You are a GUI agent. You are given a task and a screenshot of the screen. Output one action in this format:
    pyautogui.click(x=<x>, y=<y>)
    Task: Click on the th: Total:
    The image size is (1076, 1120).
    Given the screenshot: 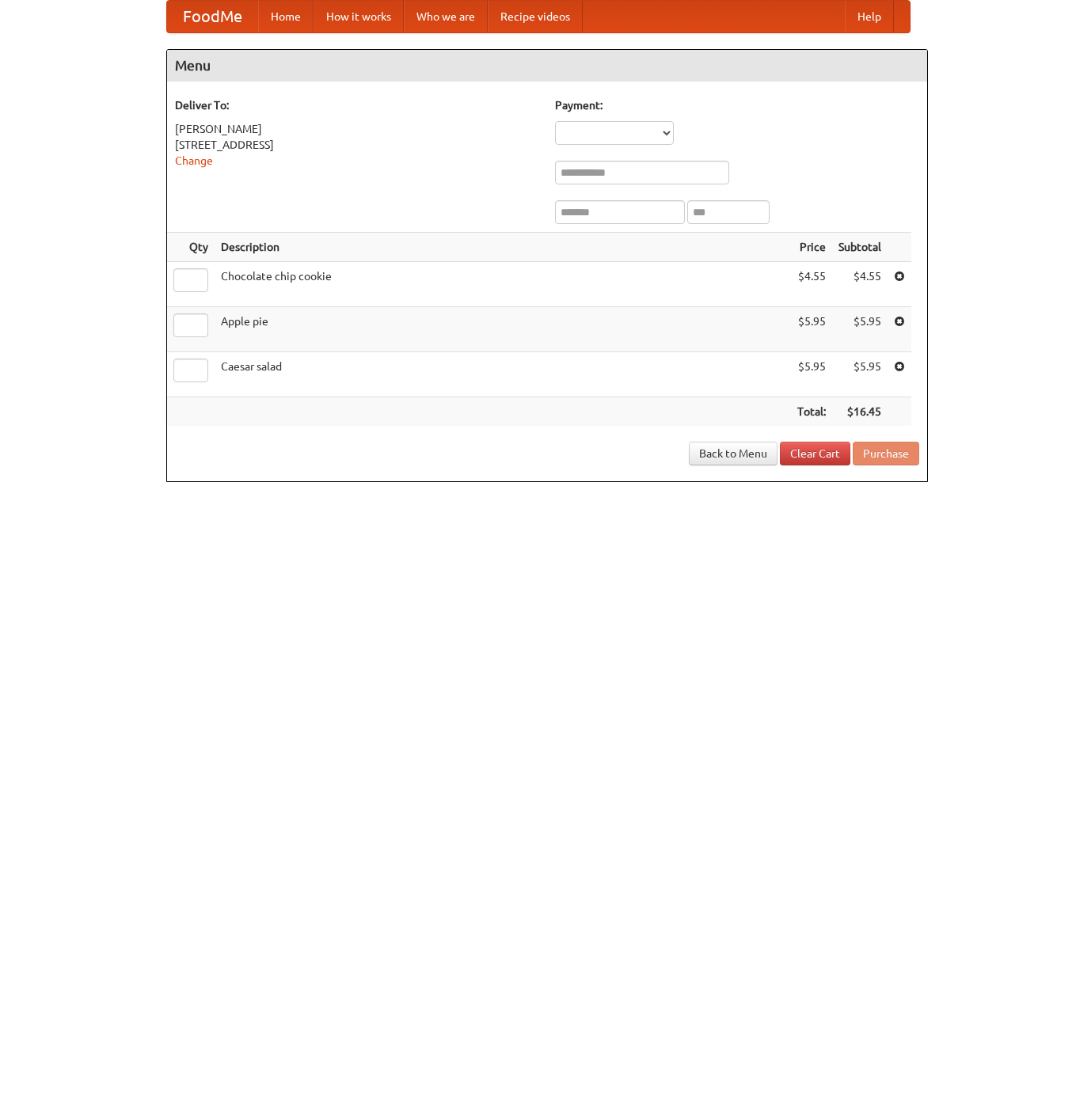 What is the action you would take?
    pyautogui.click(x=811, y=411)
    